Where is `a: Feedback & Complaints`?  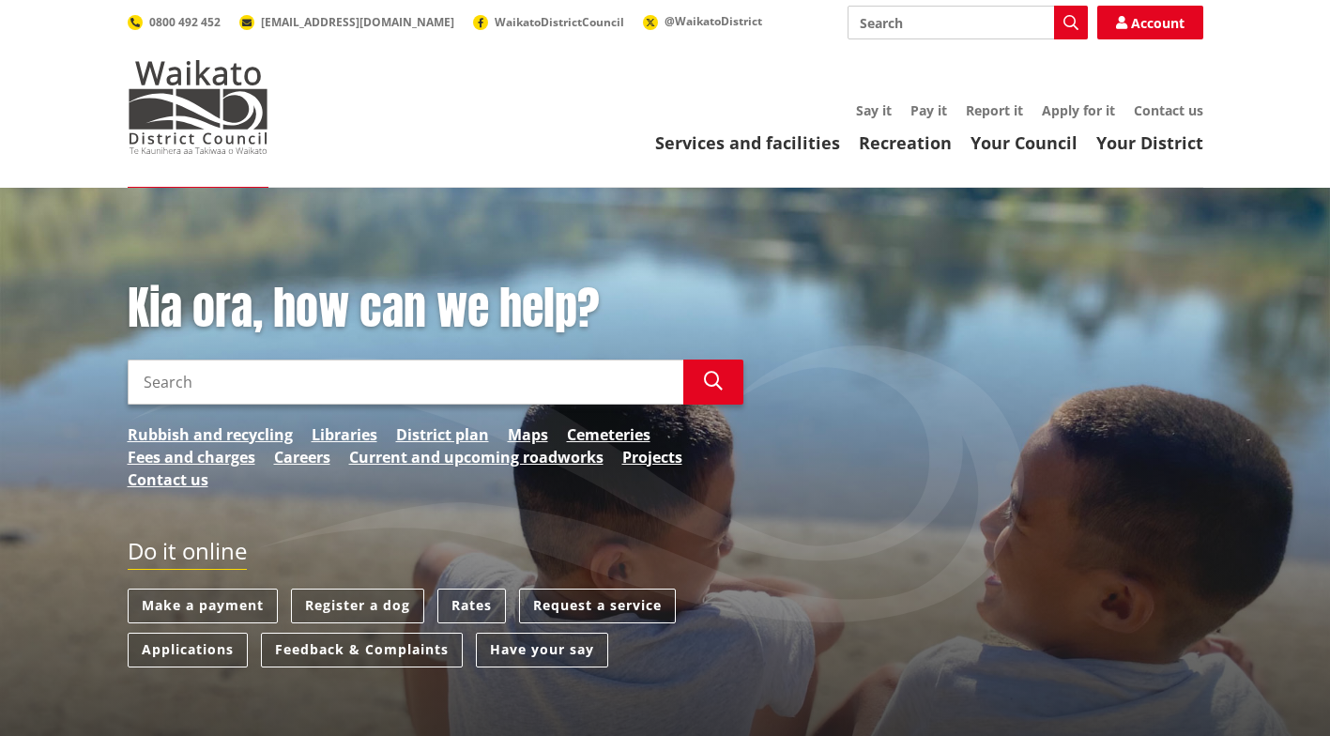 a: Feedback & Complaints is located at coordinates (361, 650).